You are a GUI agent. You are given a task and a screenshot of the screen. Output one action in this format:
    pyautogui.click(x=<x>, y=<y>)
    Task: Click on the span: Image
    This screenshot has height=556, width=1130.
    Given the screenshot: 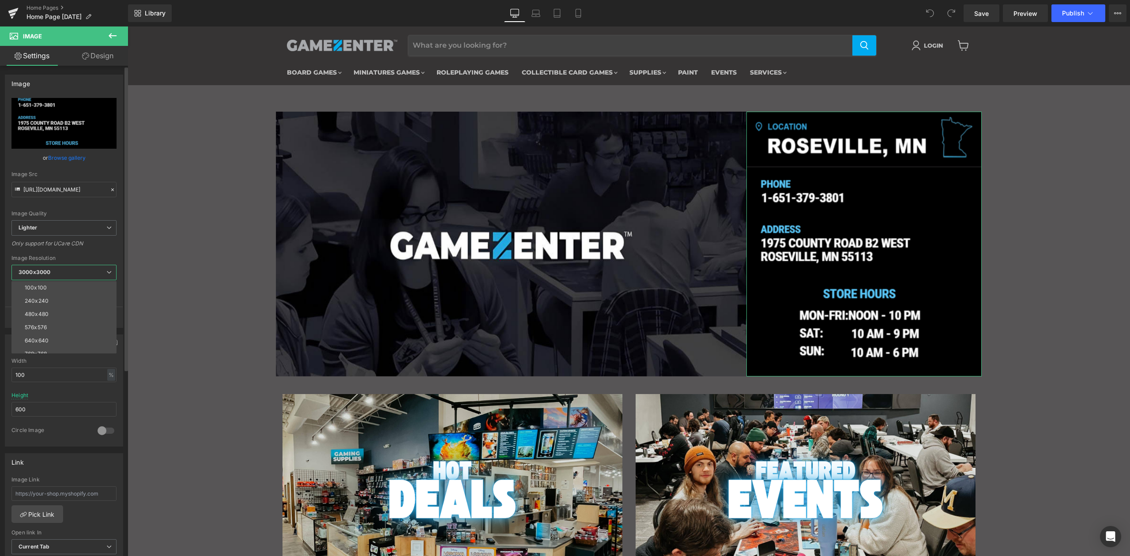 What is the action you would take?
    pyautogui.click(x=32, y=36)
    